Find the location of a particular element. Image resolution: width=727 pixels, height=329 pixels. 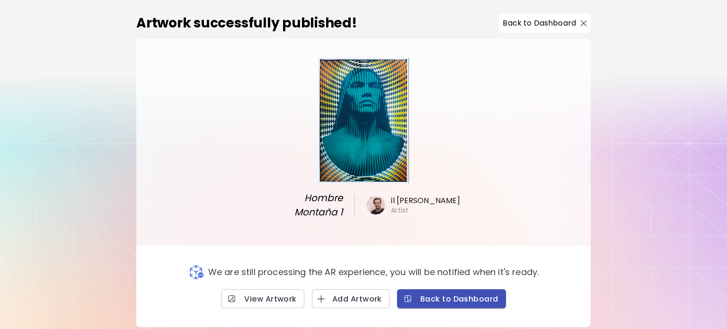

img: large.webp is located at coordinates (363, 120).